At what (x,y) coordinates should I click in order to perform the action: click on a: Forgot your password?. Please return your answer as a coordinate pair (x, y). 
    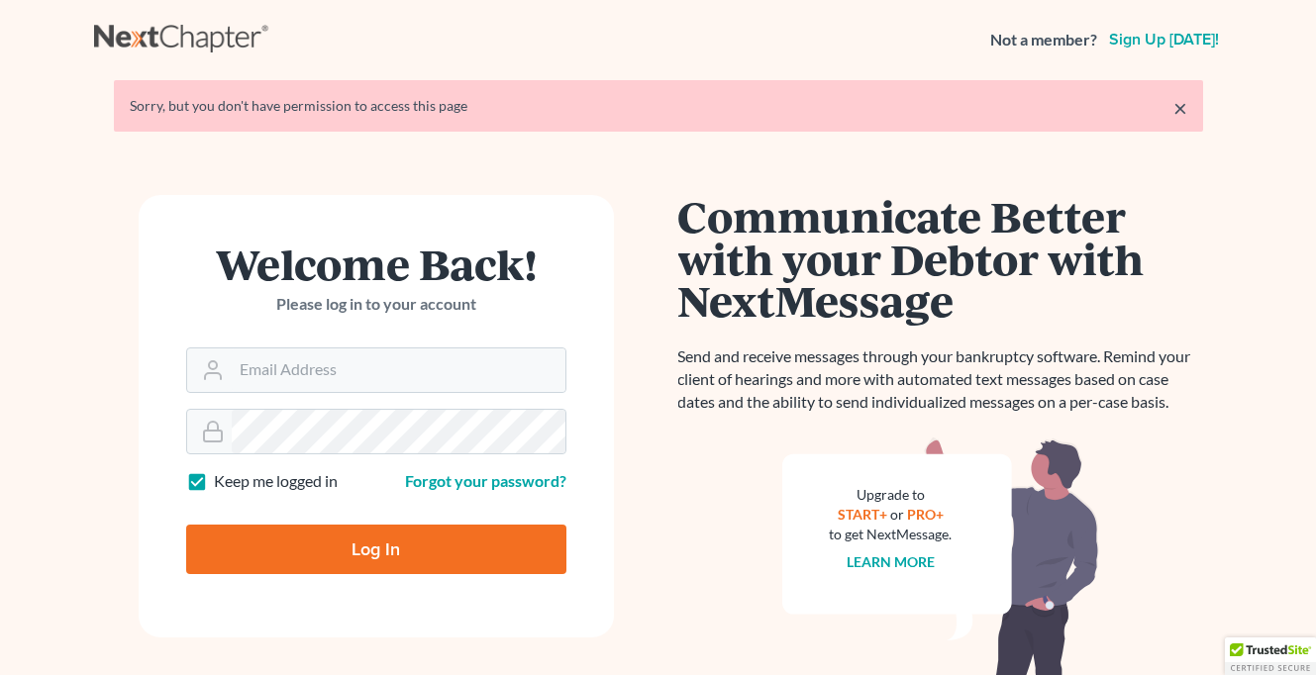
    Looking at the image, I should click on (485, 480).